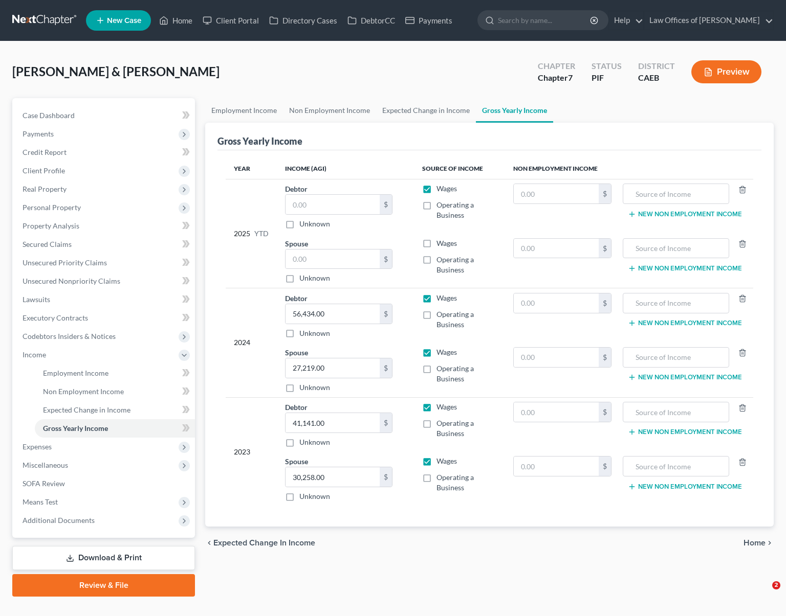 This screenshot has height=616, width=786. What do you see at coordinates (776, 586) in the screenshot?
I see `span: 2` at bounding box center [776, 586].